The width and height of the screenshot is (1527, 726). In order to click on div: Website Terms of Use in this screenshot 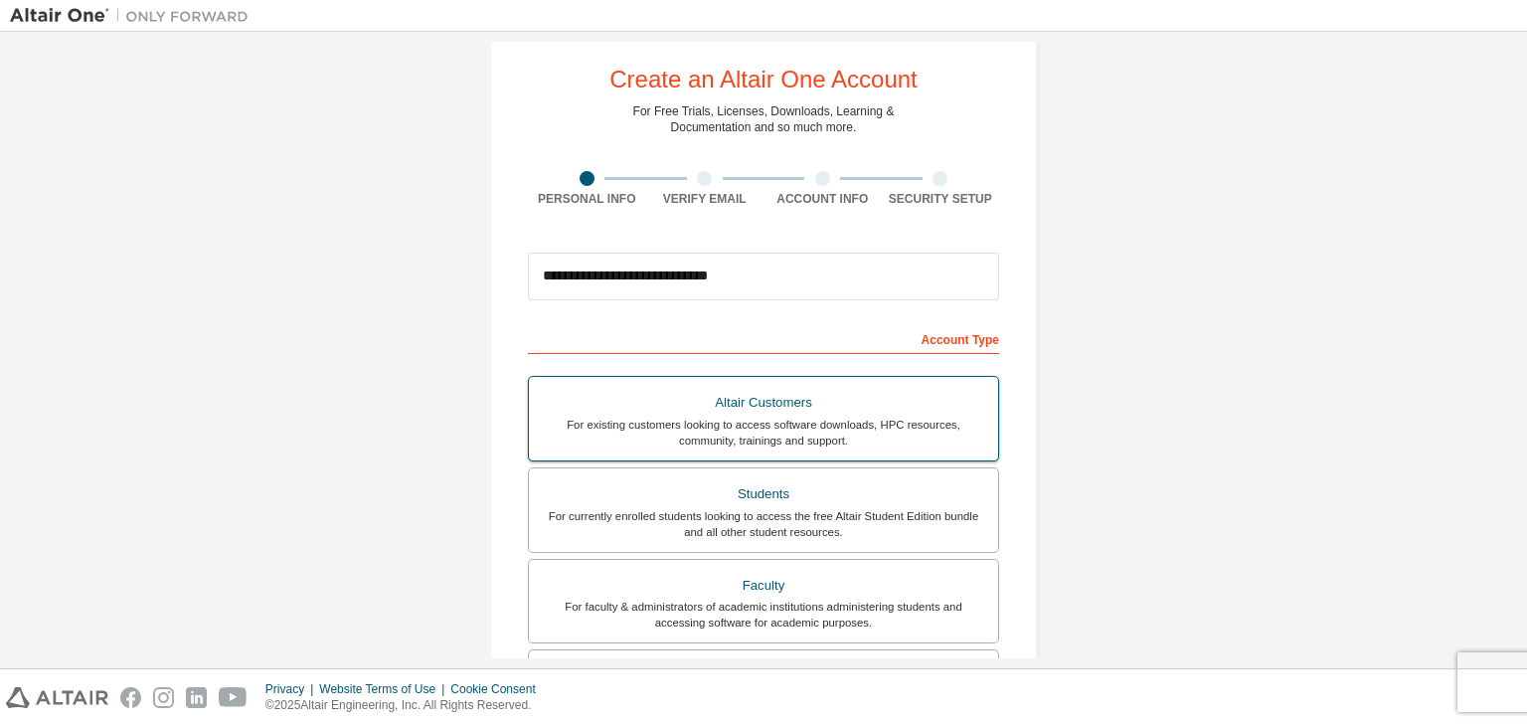, I will do `click(385, 689)`.